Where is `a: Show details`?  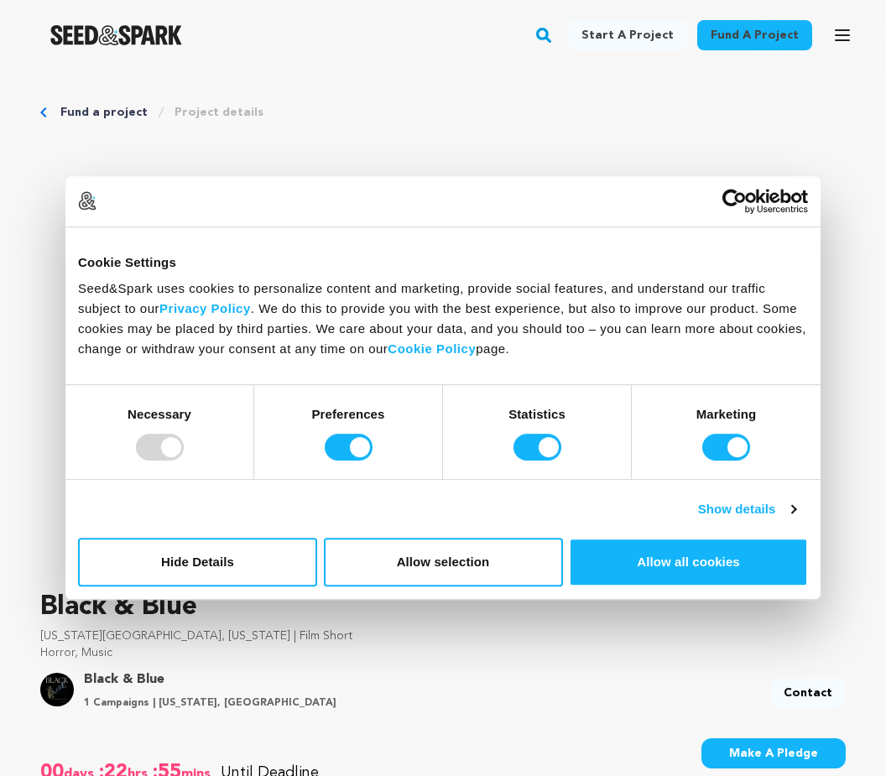 a: Show details is located at coordinates (747, 509).